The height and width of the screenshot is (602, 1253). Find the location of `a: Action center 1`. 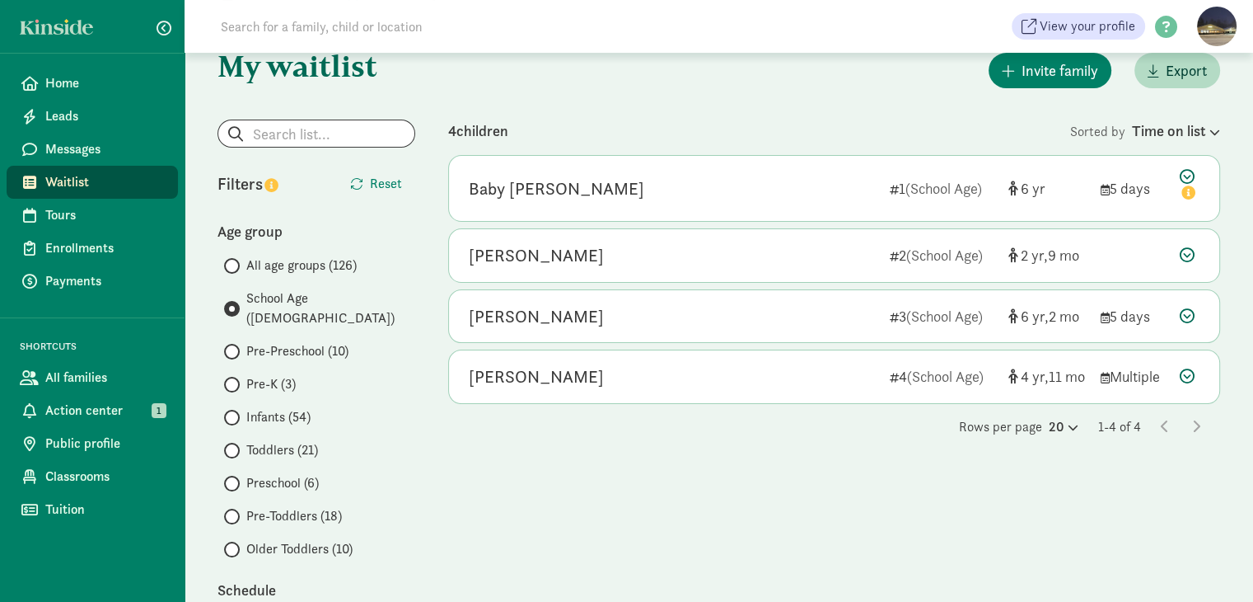

a: Action center 1 is located at coordinates (92, 410).